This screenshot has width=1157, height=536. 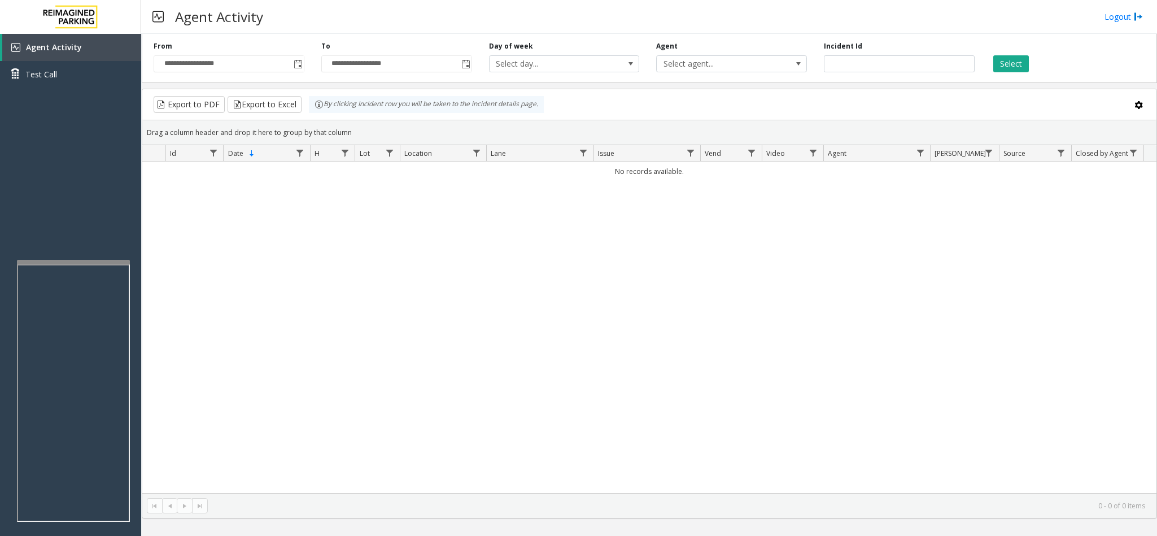 I want to click on span: Select agent..., so click(x=717, y=64).